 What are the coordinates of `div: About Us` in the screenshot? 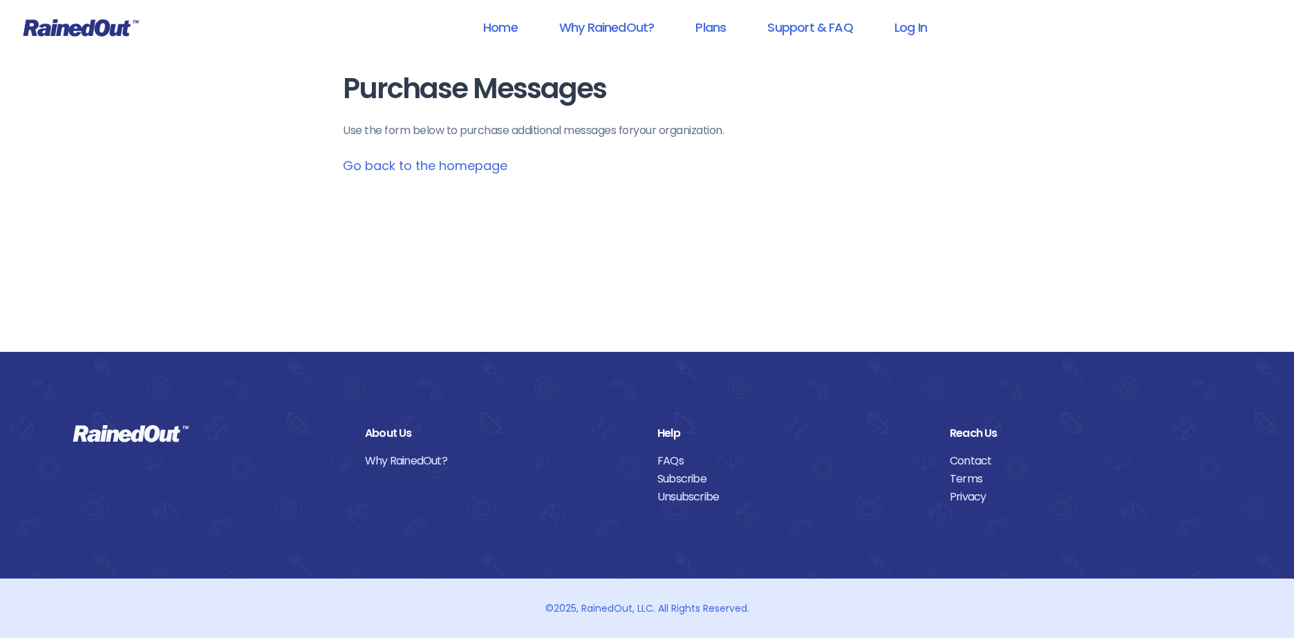 It's located at (500, 433).